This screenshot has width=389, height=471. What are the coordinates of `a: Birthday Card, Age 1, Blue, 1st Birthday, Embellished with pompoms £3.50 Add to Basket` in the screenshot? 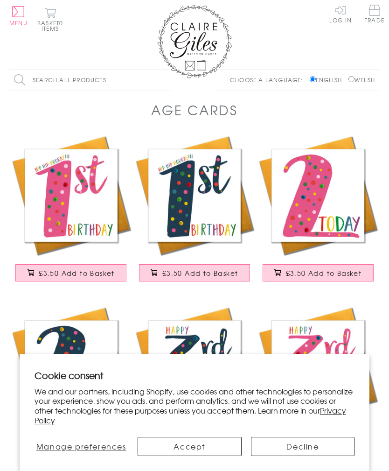 It's located at (195, 212).